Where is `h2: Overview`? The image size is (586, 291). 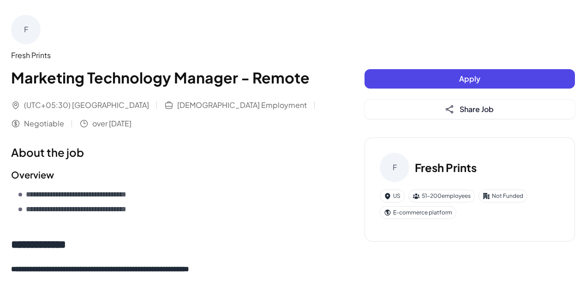
h2: Overview is located at coordinates (169, 175).